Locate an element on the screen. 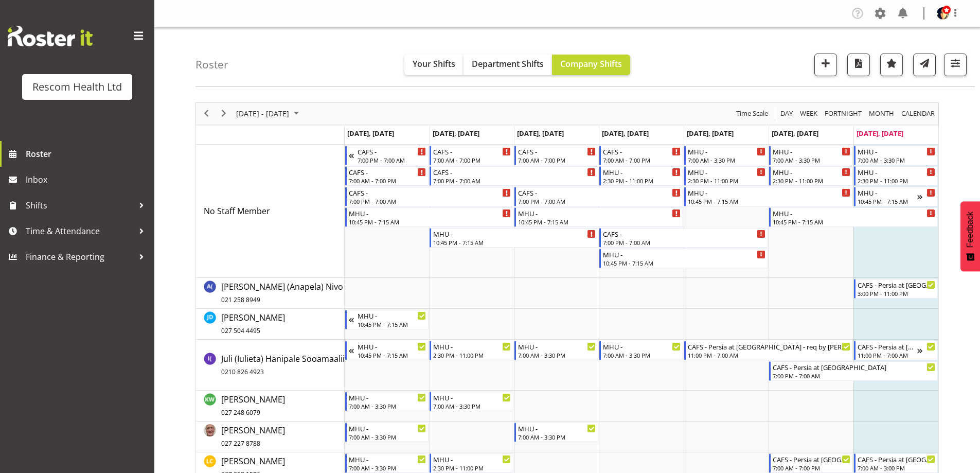 This screenshot has height=473, width=980. span: Roster is located at coordinates (87, 154).